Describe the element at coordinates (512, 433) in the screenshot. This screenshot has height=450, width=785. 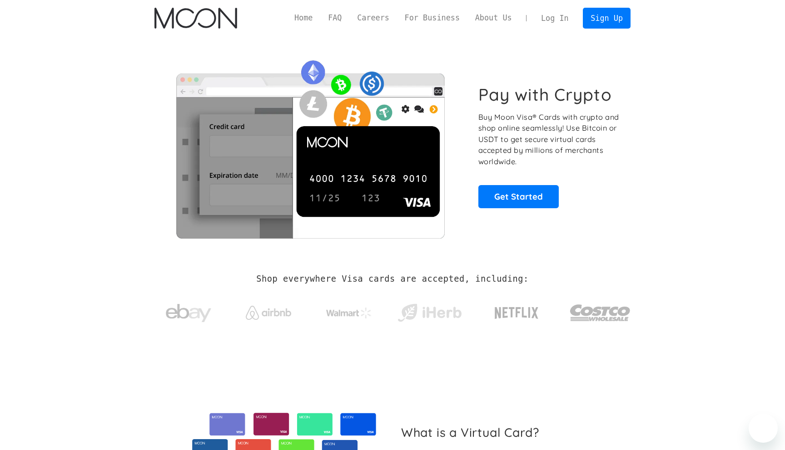
I see `h2: What is a Virtual Card?` at that location.